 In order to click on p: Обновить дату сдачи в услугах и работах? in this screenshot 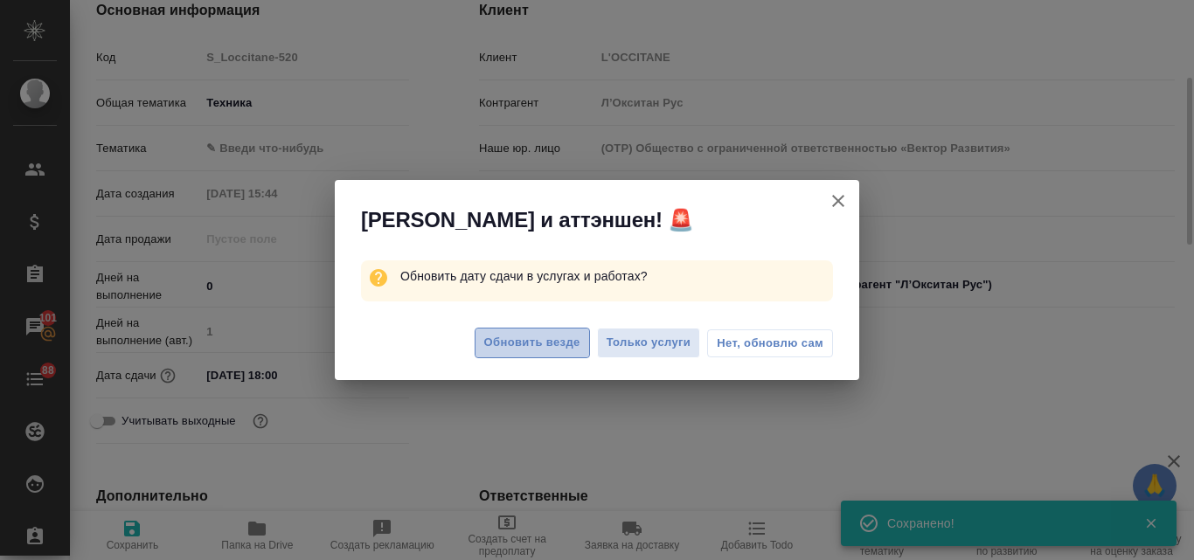, I will do `click(616, 276)`.